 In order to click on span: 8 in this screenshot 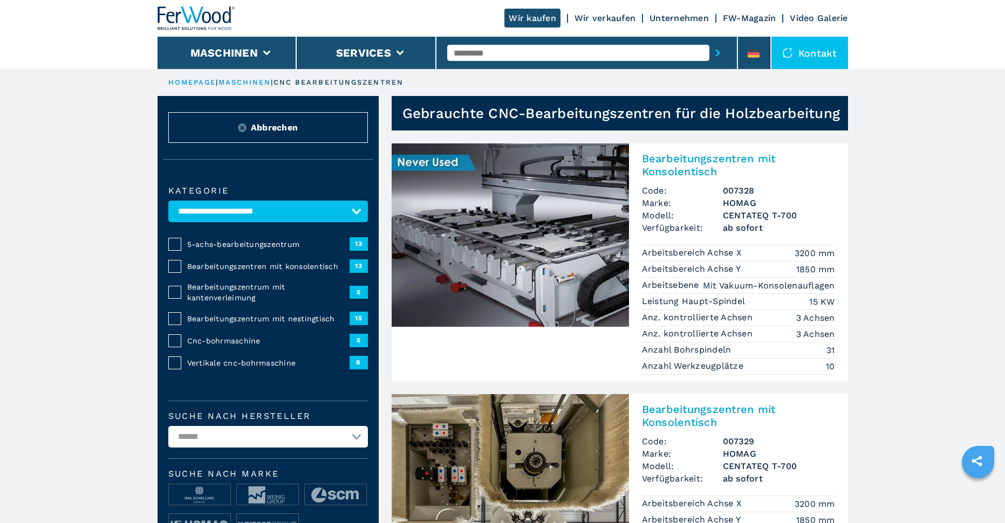, I will do `click(359, 362)`.